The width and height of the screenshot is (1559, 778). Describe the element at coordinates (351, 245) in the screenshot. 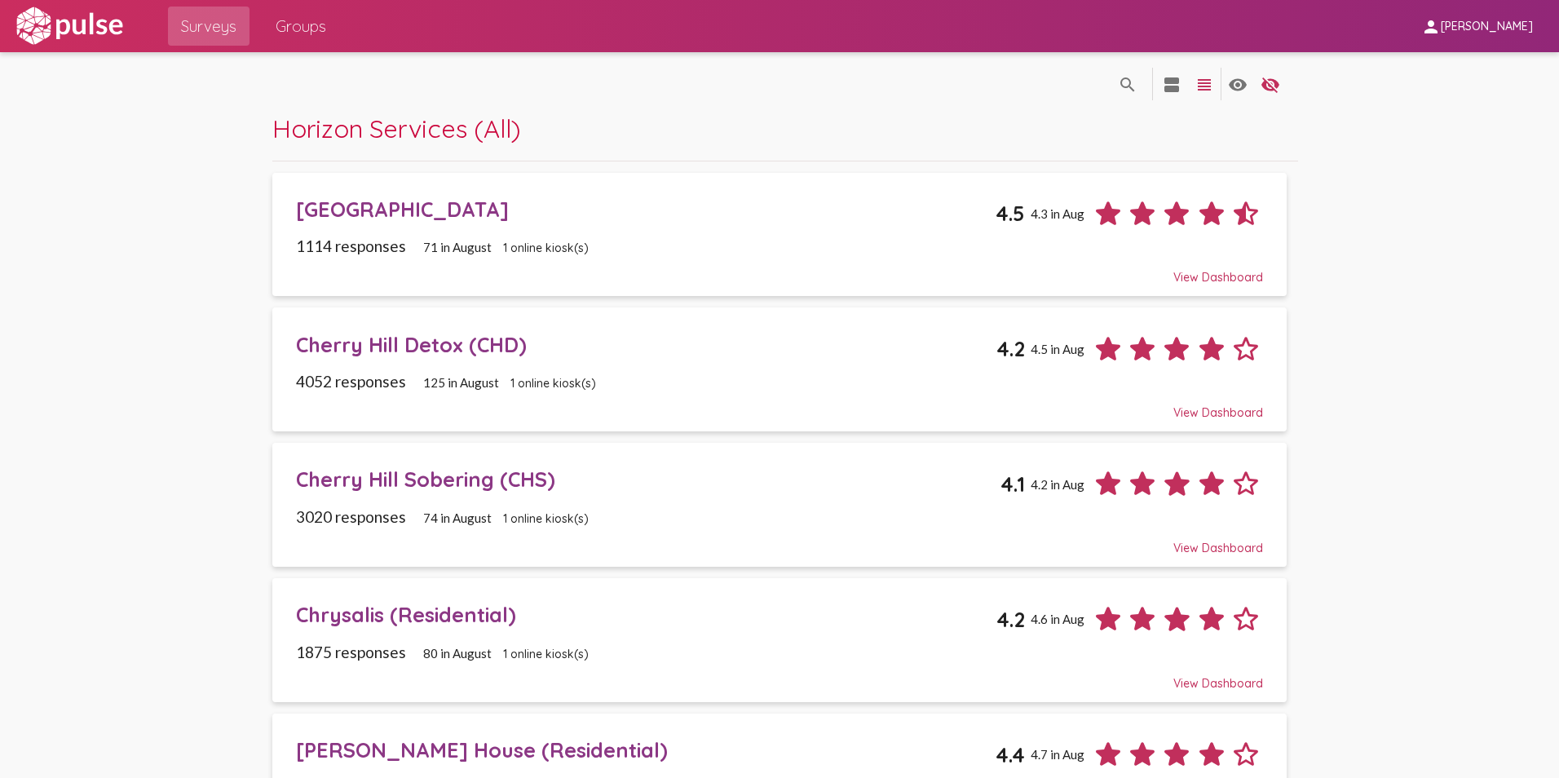

I see `span: 1114 responses` at that location.